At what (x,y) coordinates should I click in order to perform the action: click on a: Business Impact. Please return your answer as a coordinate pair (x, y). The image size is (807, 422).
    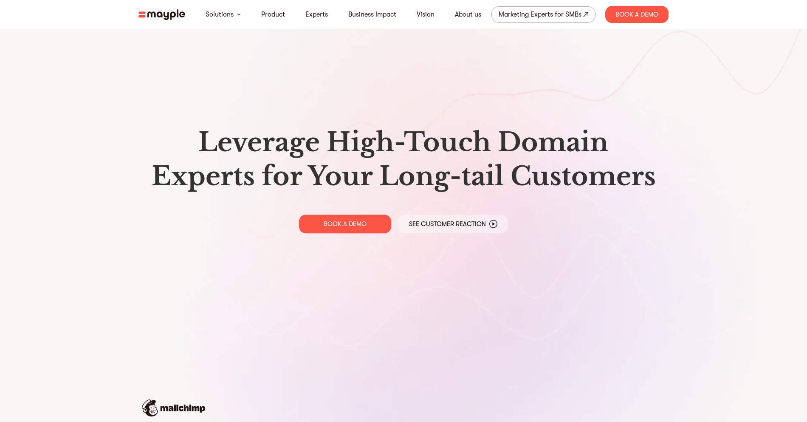
    Looking at the image, I should click on (372, 14).